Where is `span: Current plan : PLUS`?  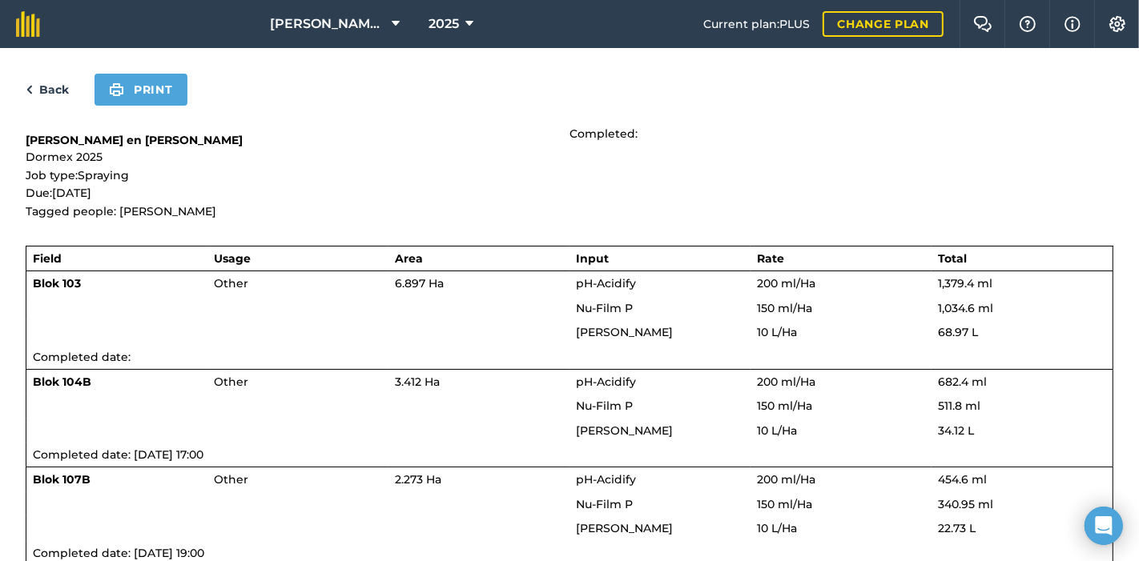
span: Current plan : PLUS is located at coordinates (756, 24).